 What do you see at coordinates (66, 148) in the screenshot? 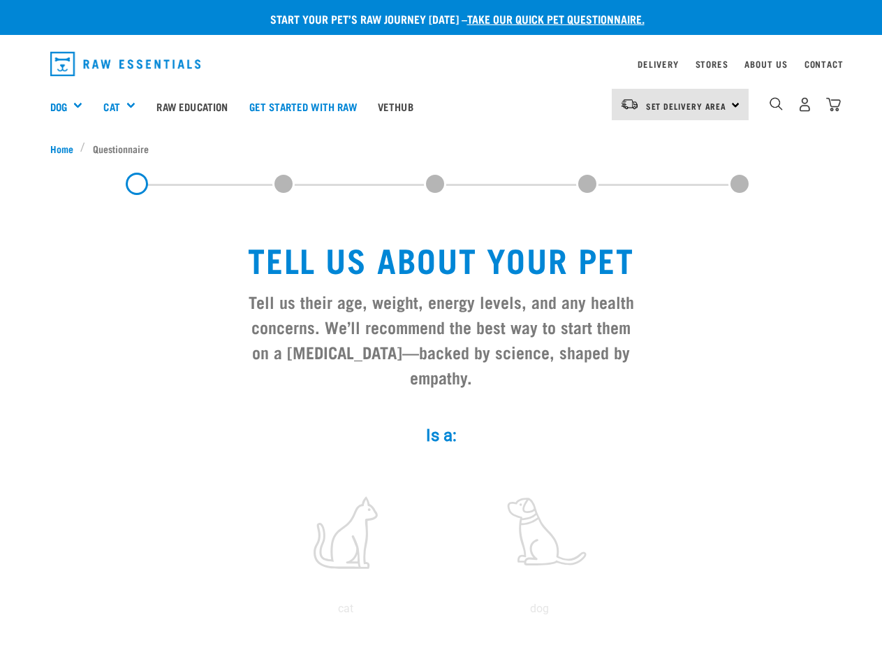
I see `a: Home` at bounding box center [66, 148].